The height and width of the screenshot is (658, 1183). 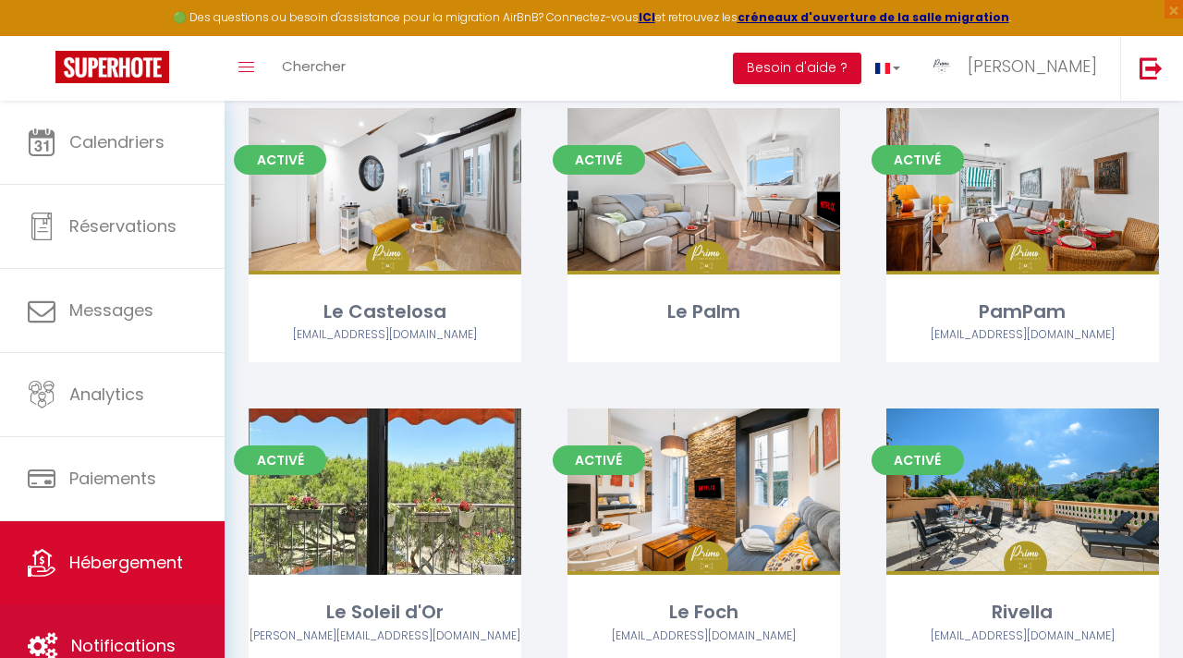 I want to click on strong: ICI, so click(x=647, y=17).